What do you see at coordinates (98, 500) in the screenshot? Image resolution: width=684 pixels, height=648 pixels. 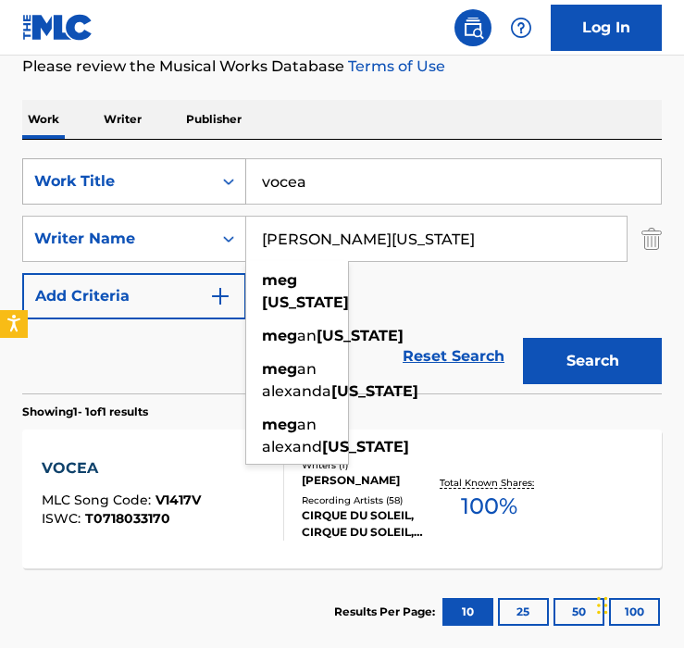 I see `span: MLC Song Code :` at bounding box center [98, 500].